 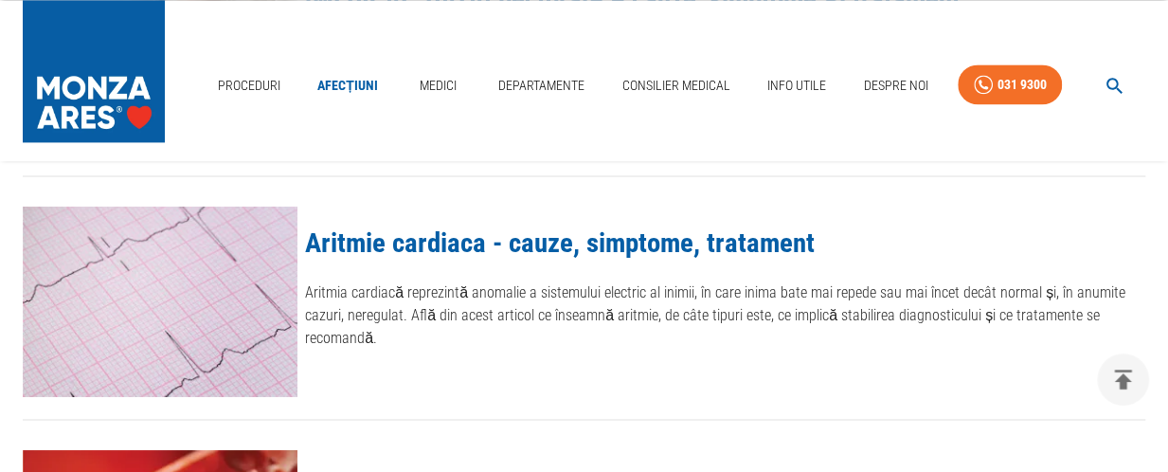 What do you see at coordinates (725, 316) in the screenshot?
I see `p: Aritmia cardiacă reprezintă anomalie a sistemului electric al inimii, în care inima bate mai repe...` at bounding box center [725, 316].